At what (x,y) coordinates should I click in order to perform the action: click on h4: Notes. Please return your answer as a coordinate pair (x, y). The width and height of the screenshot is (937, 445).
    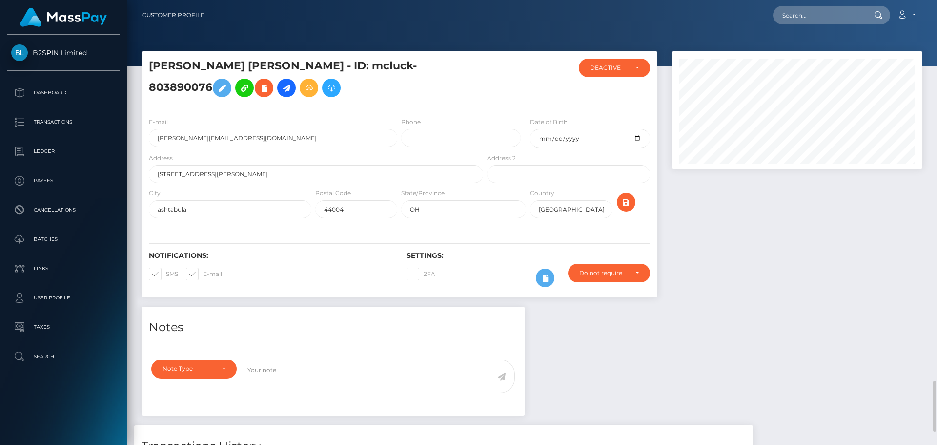
    Looking at the image, I should click on (333, 327).